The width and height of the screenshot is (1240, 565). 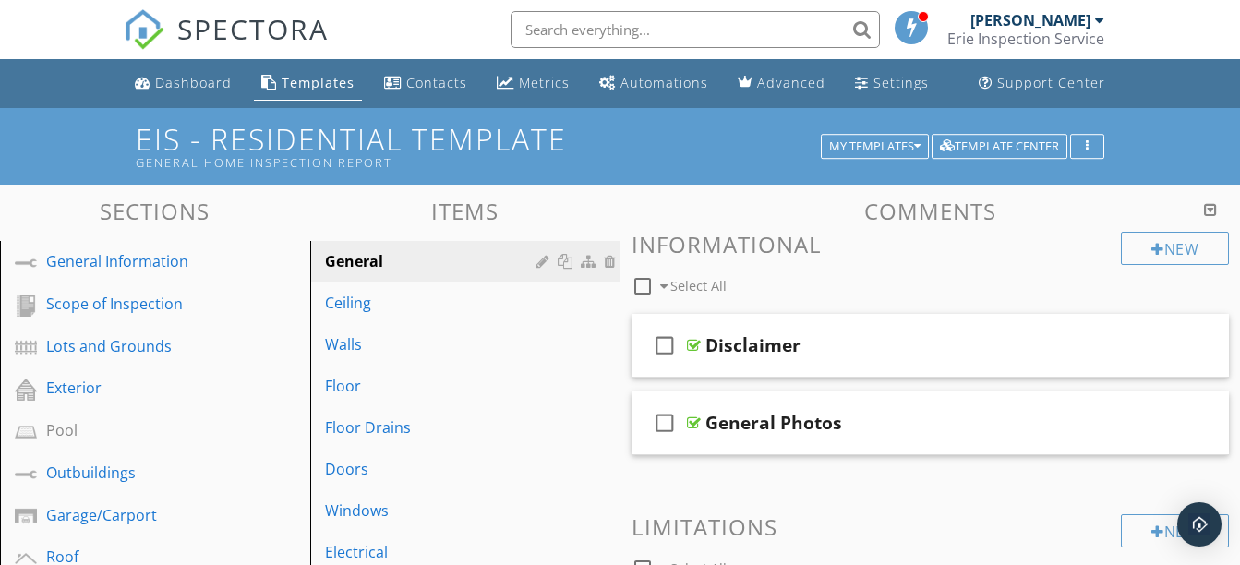 What do you see at coordinates (999, 147) in the screenshot?
I see `button: Template Center` at bounding box center [999, 147].